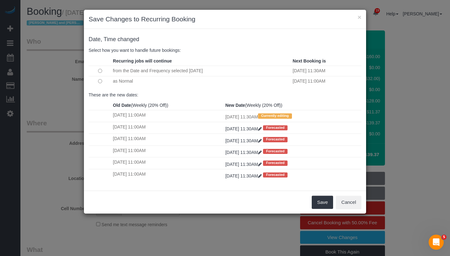  Describe the element at coordinates (275, 116) in the screenshot. I see `span: Currently editing` at that location.